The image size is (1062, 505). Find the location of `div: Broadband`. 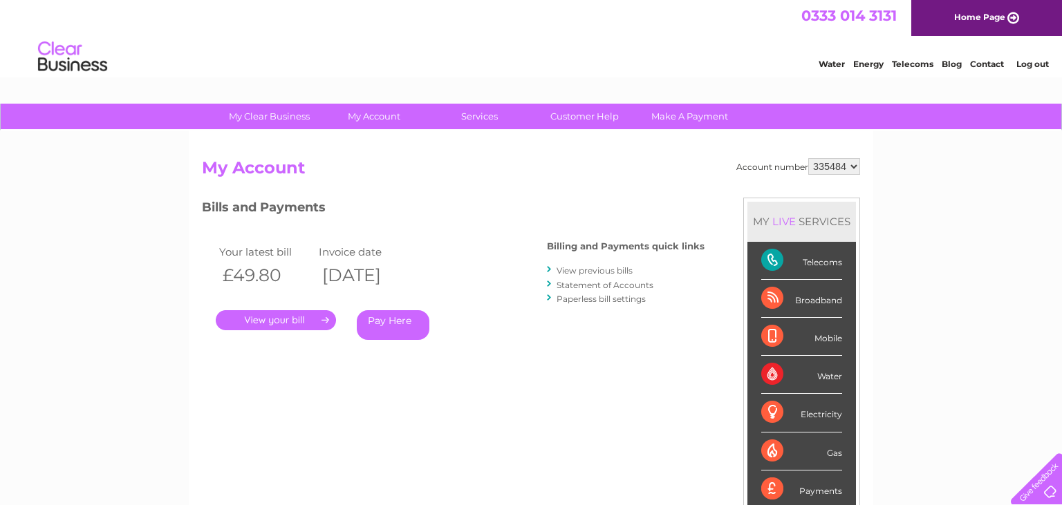

div: Broadband is located at coordinates (801, 299).